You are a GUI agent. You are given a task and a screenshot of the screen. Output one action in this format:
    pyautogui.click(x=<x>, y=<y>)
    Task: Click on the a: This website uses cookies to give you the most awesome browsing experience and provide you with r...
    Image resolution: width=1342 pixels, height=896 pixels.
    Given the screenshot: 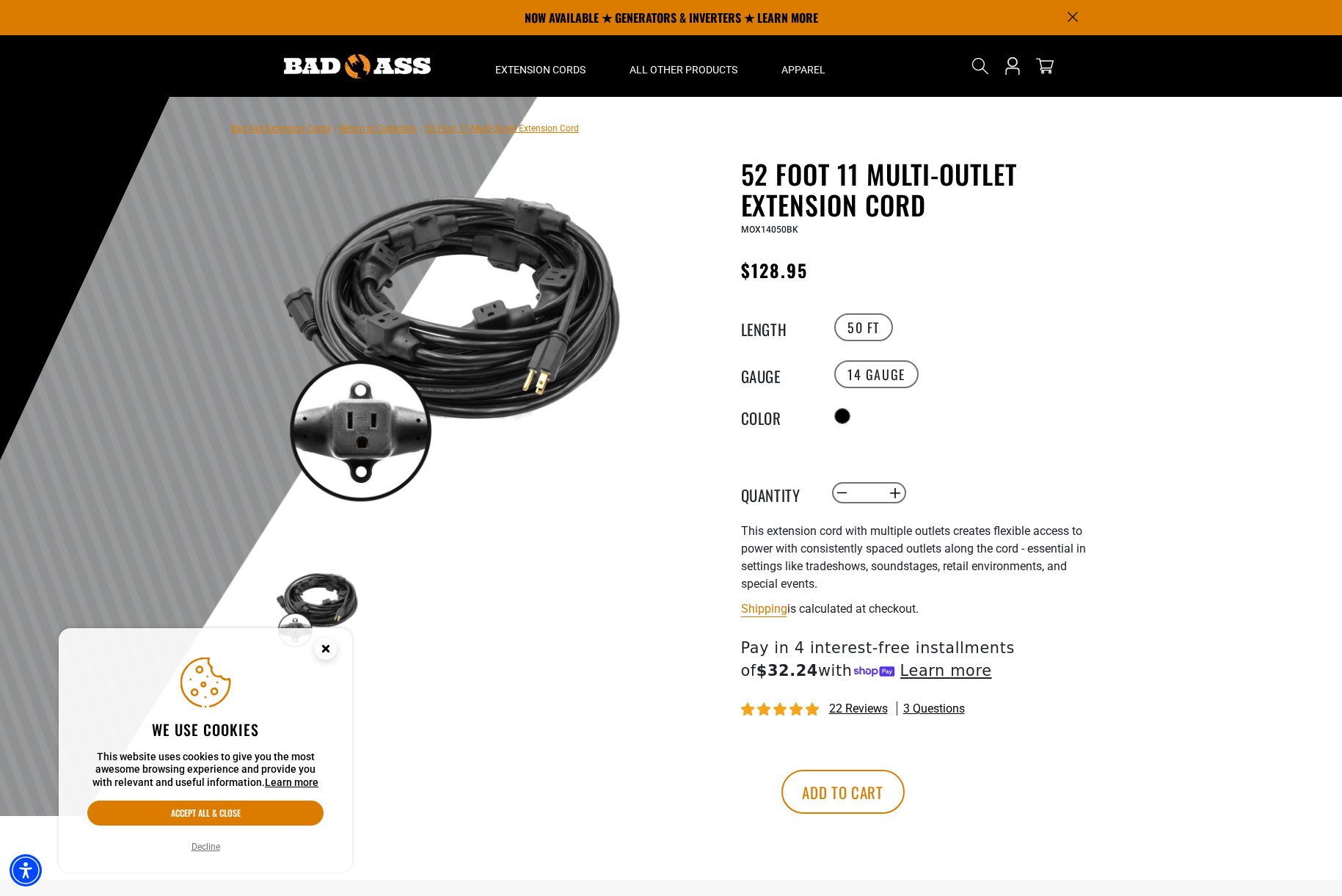 What is the action you would take?
    pyautogui.click(x=291, y=782)
    